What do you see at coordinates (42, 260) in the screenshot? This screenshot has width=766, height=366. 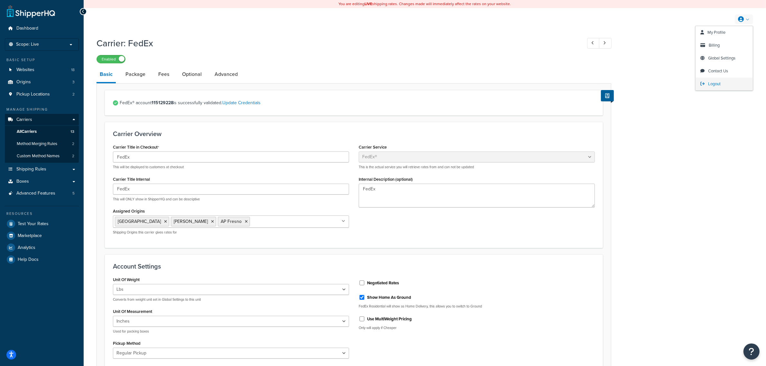 I see `li: Help Docs` at bounding box center [42, 260].